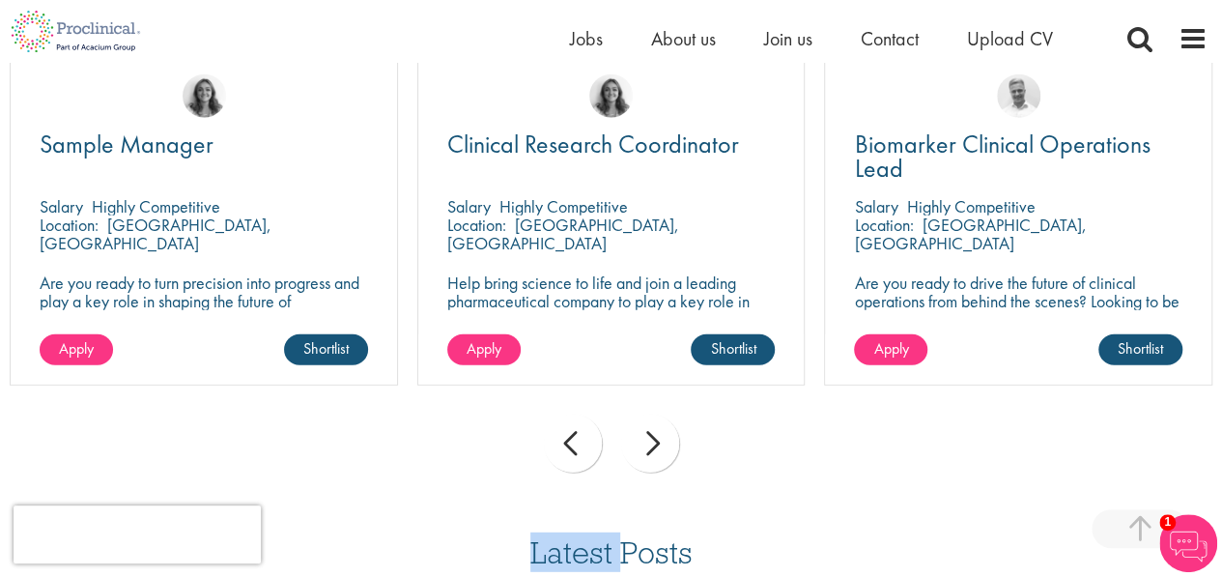 The height and width of the screenshot is (577, 1222). I want to click on span: Biomarker Clinical Operations Lead, so click(1002, 156).